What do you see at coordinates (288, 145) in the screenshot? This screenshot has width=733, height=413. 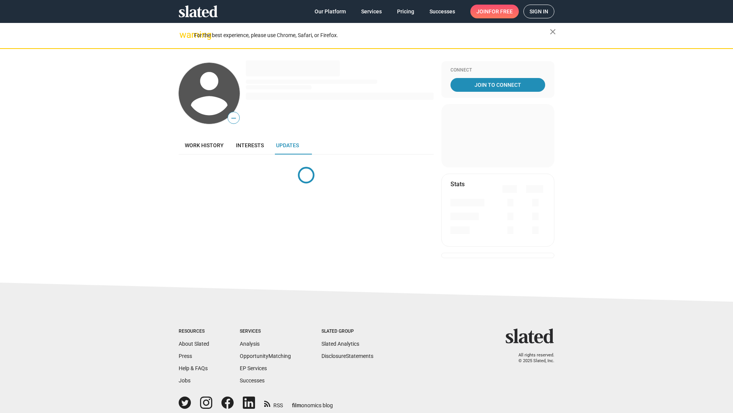 I see `a: Updates` at bounding box center [288, 145].